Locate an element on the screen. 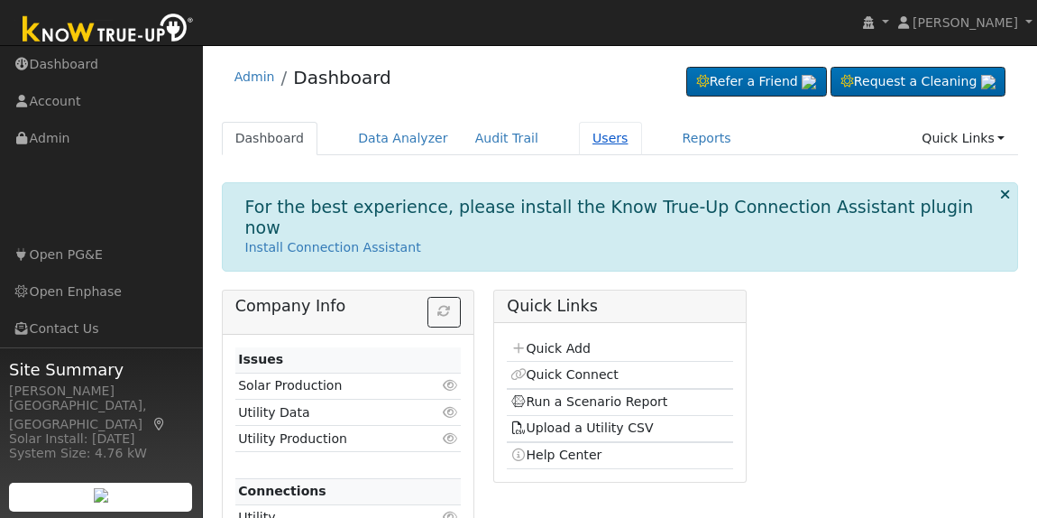 Image resolution: width=1037 pixels, height=518 pixels. a: Refer a Friend is located at coordinates (757, 82).